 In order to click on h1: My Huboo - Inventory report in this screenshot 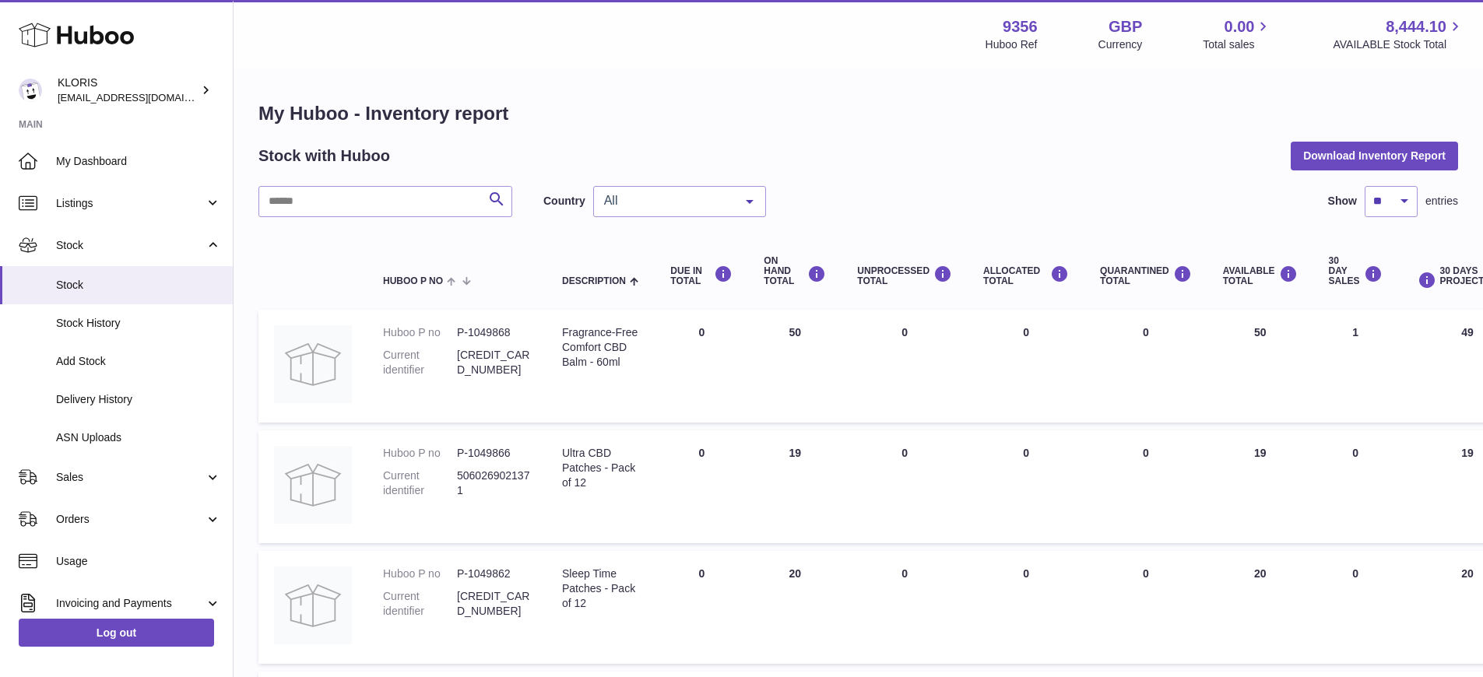, I will do `click(858, 114)`.